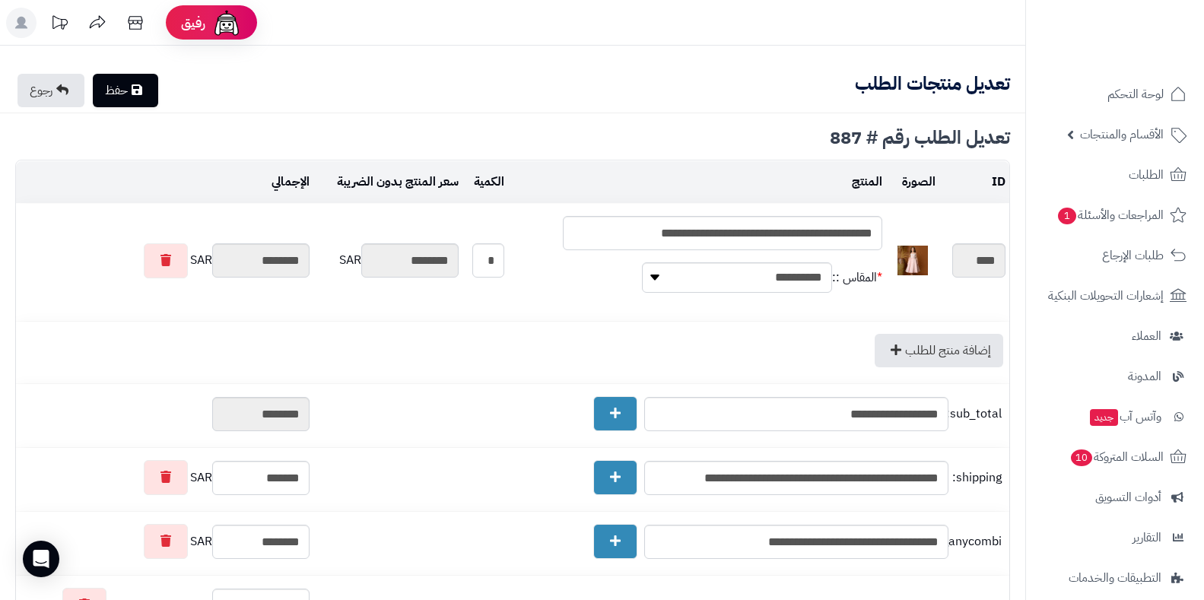  Describe the element at coordinates (975, 182) in the screenshot. I see `td: ID` at that location.